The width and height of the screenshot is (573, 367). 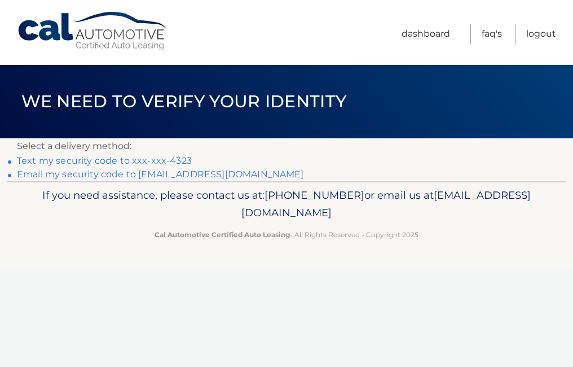 I want to click on a: Dashboard, so click(x=426, y=34).